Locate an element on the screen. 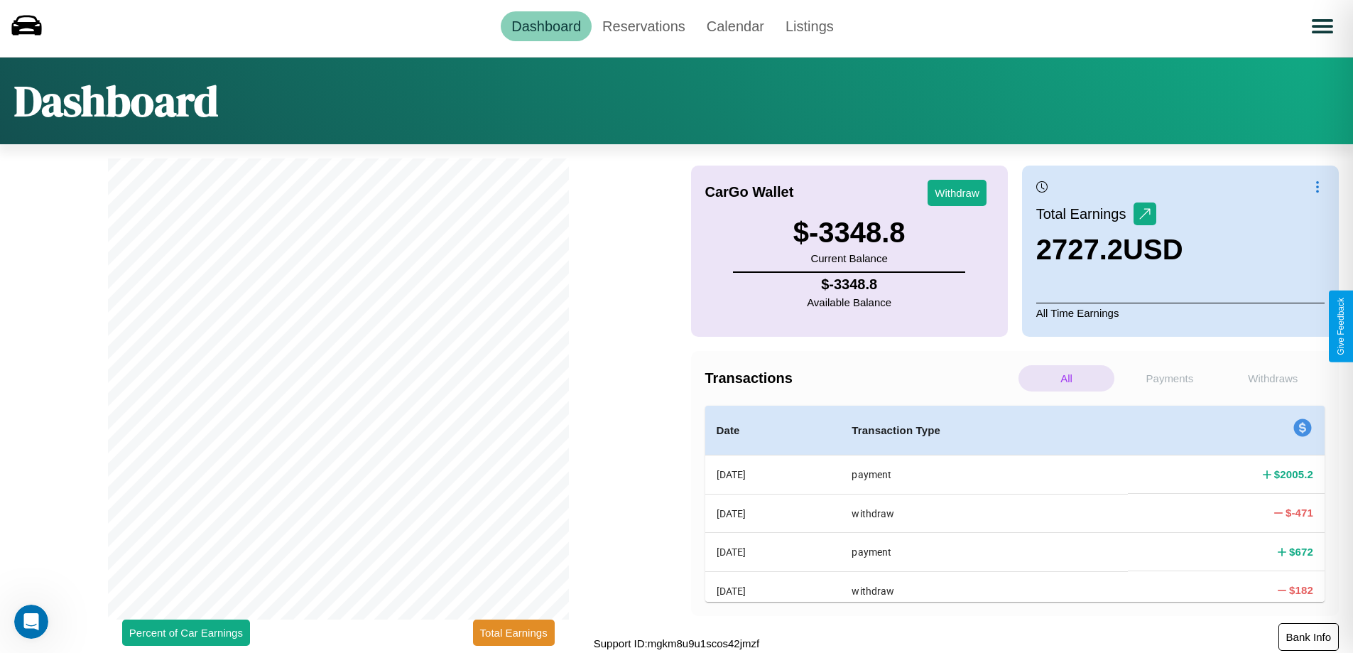 The height and width of the screenshot is (653, 1353). h4: $ -471 is located at coordinates (1299, 512).